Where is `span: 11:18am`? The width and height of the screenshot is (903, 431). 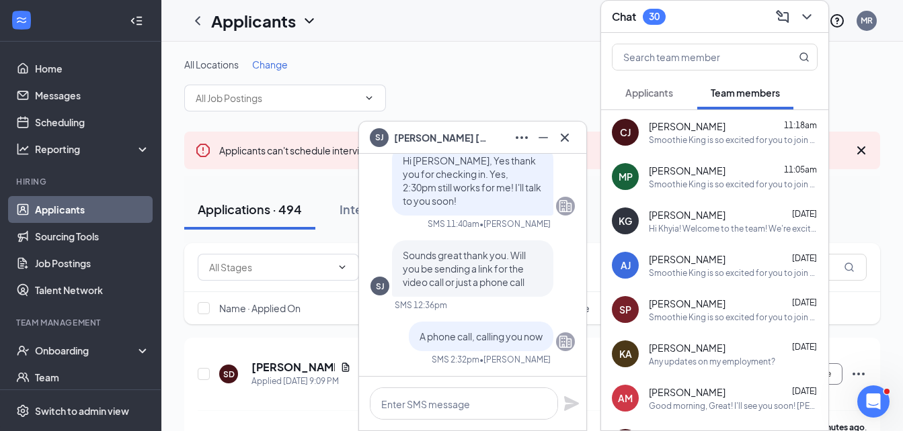
span: 11:18am is located at coordinates (800, 125).